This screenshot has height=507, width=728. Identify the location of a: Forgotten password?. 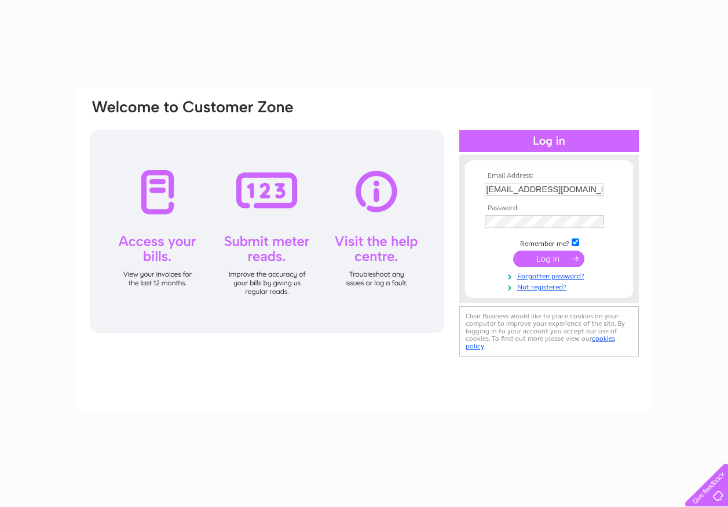
(550, 275).